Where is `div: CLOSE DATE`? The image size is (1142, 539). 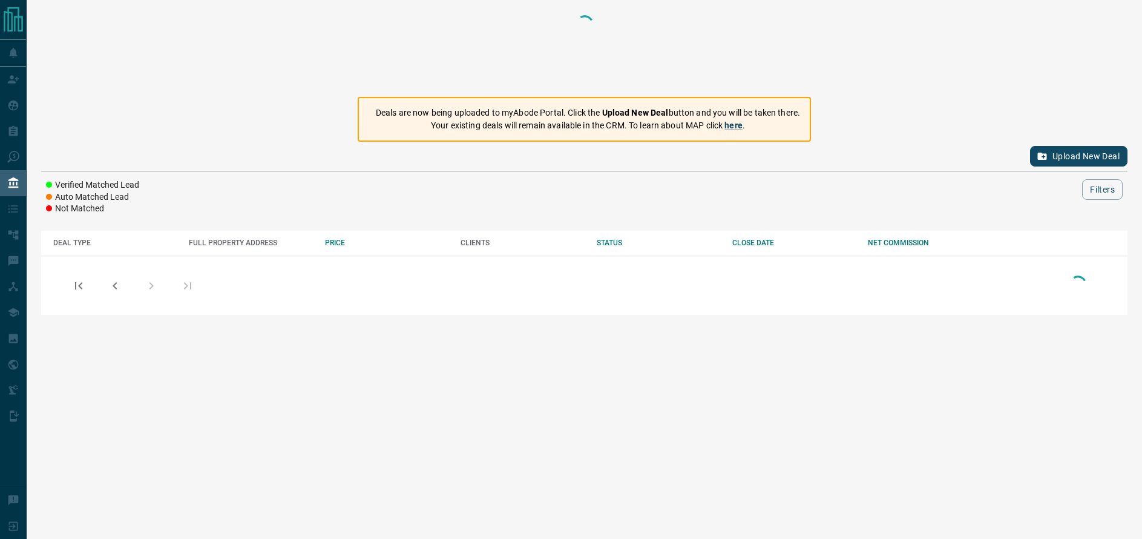
div: CLOSE DATE is located at coordinates (794, 243).